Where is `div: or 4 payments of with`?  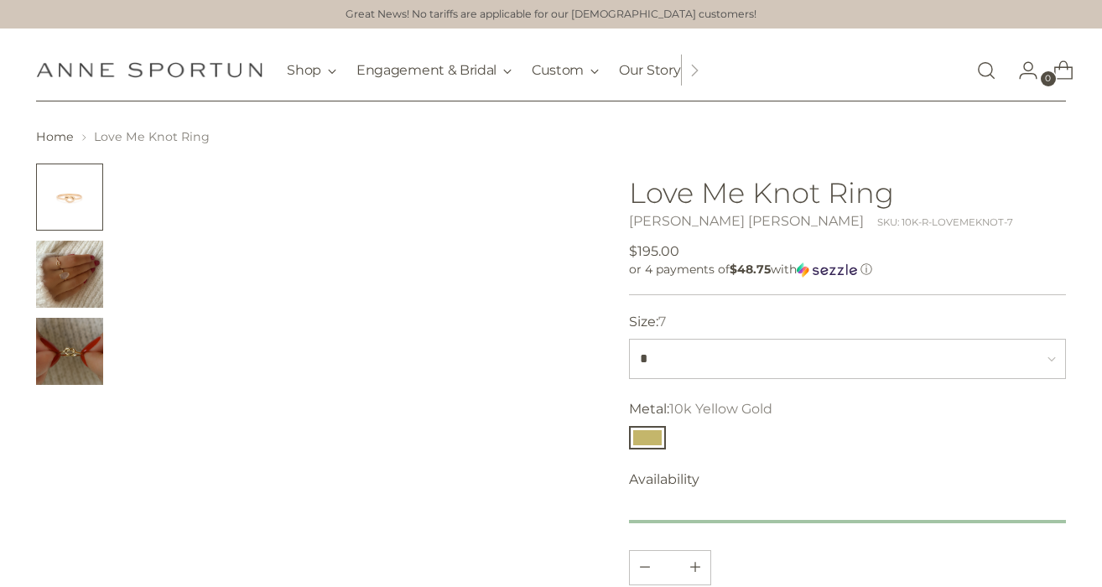 div: or 4 payments of with is located at coordinates (847, 269).